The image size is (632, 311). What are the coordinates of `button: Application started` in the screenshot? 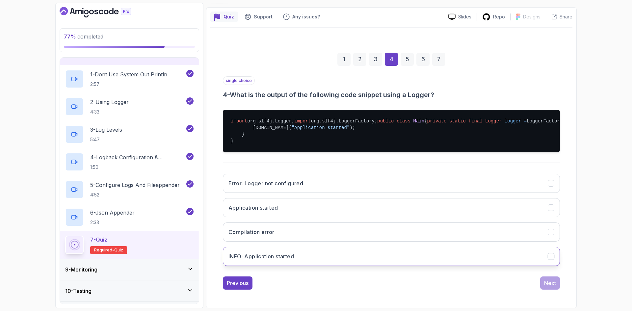 It's located at (391, 208).